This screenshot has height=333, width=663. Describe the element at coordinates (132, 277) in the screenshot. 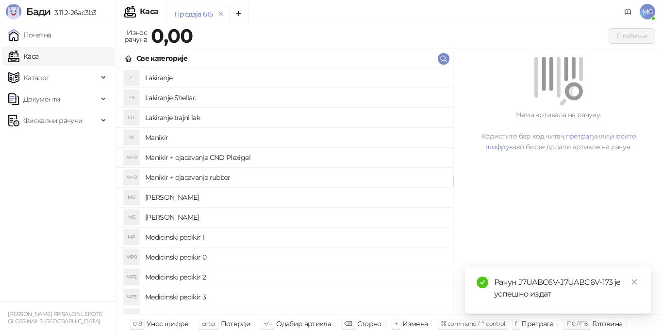

I see `div: MP2` at that location.